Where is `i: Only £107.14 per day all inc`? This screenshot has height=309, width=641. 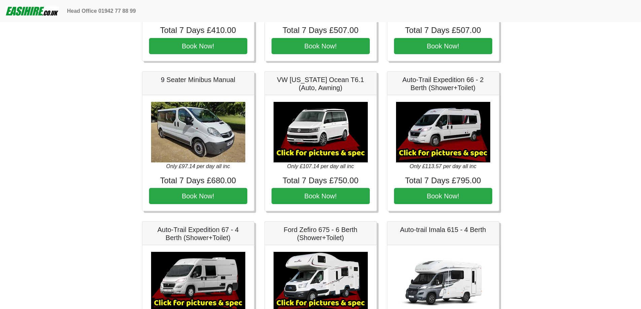
i: Only £107.14 per day all inc is located at coordinates (321, 166).